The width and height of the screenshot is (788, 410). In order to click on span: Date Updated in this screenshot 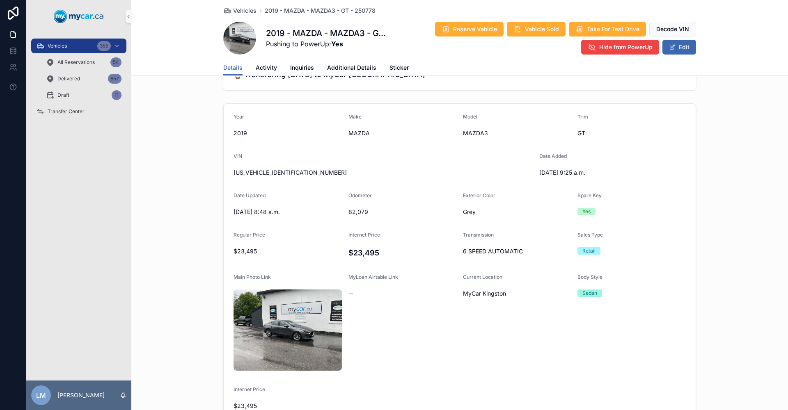, I will do `click(249, 195)`.